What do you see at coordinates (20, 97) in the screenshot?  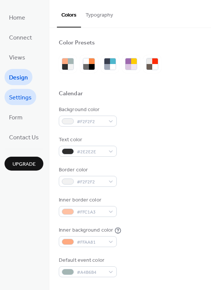 I see `a: Settings` at bounding box center [20, 97].